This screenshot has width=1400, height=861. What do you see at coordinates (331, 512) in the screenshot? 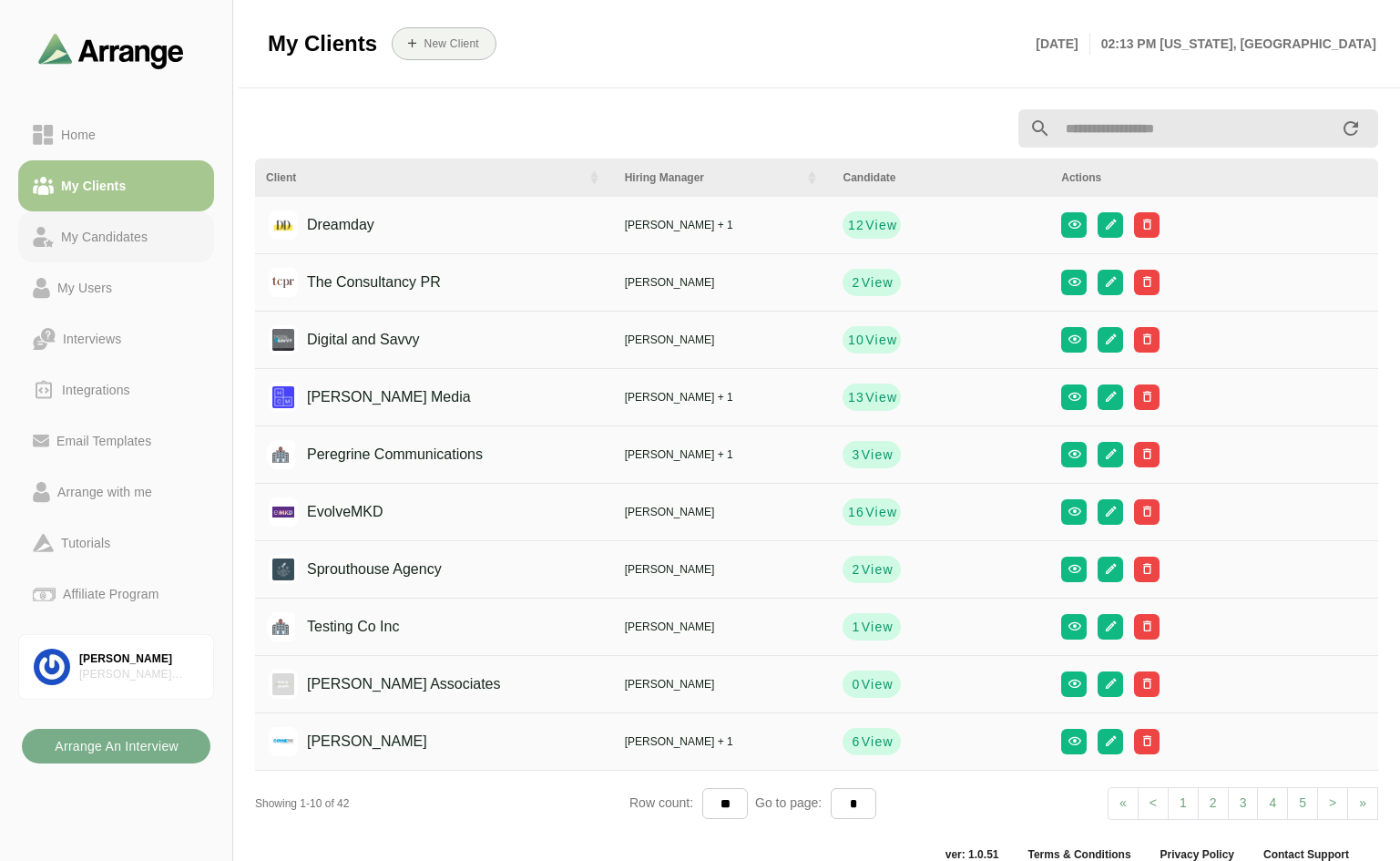
I see `div: EvolveMKD` at bounding box center [331, 512].